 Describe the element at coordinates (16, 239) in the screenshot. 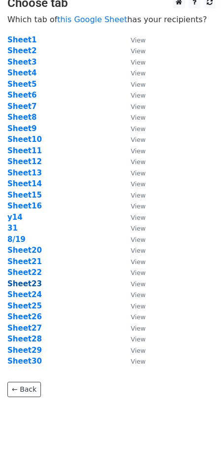

I see `a: 8/19` at that location.